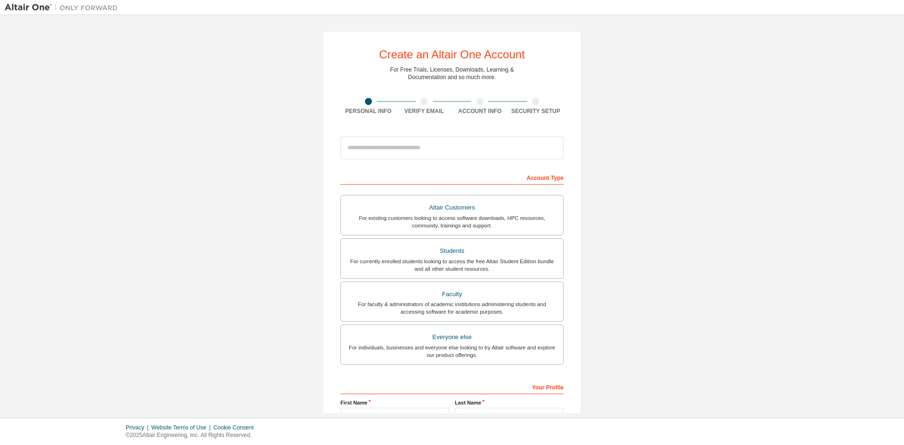  I want to click on div: For individuals, businesses and everyone else looking to try Altair software and explore our prod..., so click(452, 351).